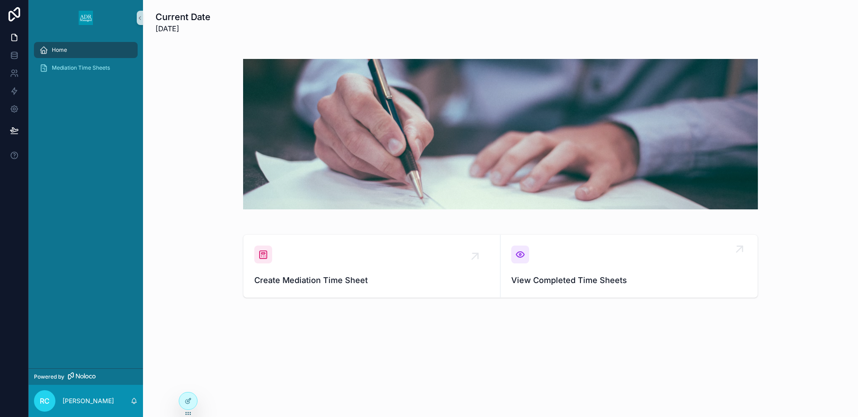  What do you see at coordinates (86, 68) in the screenshot?
I see `a: Mediation Time Sheets` at bounding box center [86, 68].